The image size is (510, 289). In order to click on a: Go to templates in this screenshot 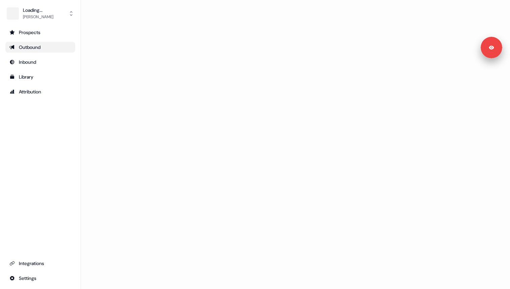, I will do `click(40, 77)`.